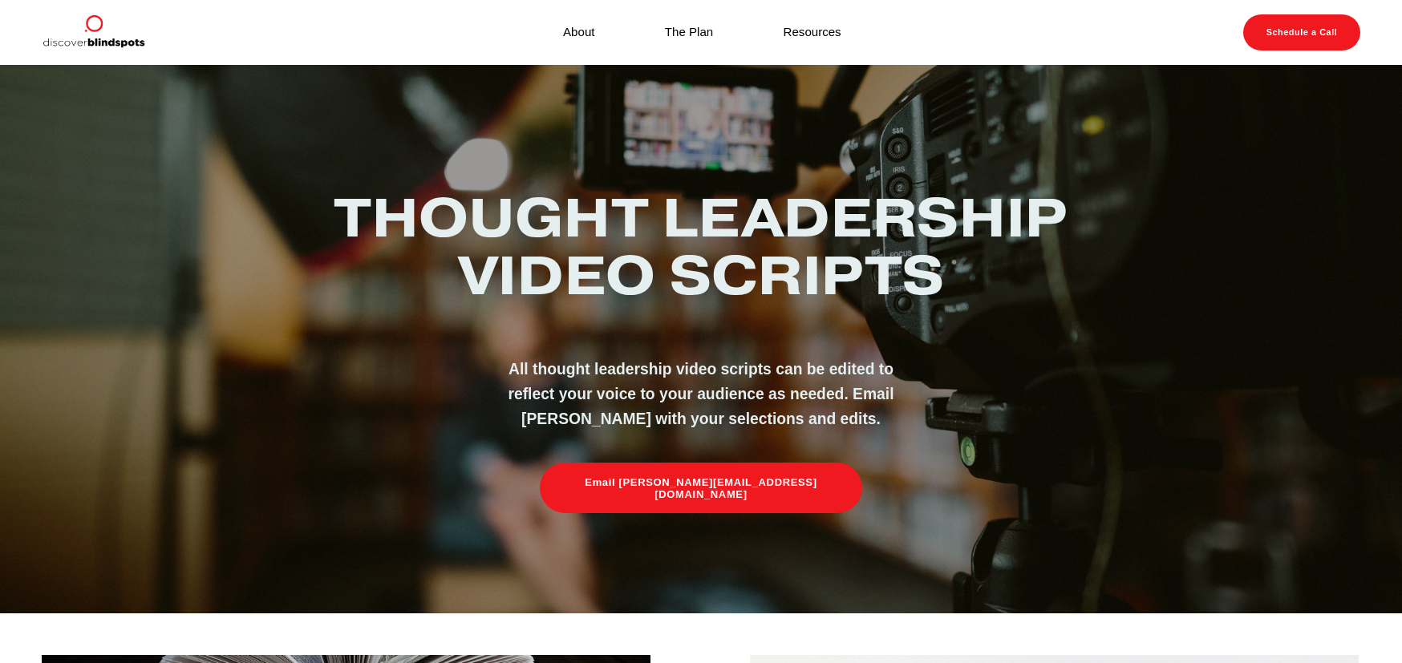 The height and width of the screenshot is (663, 1402). What do you see at coordinates (578, 32) in the screenshot?
I see `a: About` at bounding box center [578, 32].